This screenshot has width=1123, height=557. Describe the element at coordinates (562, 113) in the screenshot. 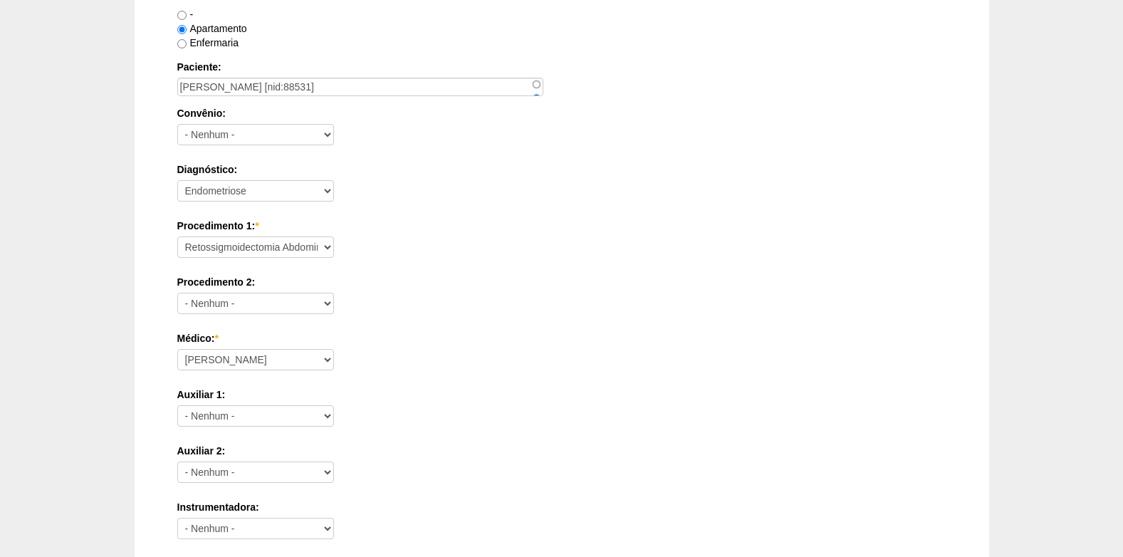

I see `label: Convênio:` at that location.